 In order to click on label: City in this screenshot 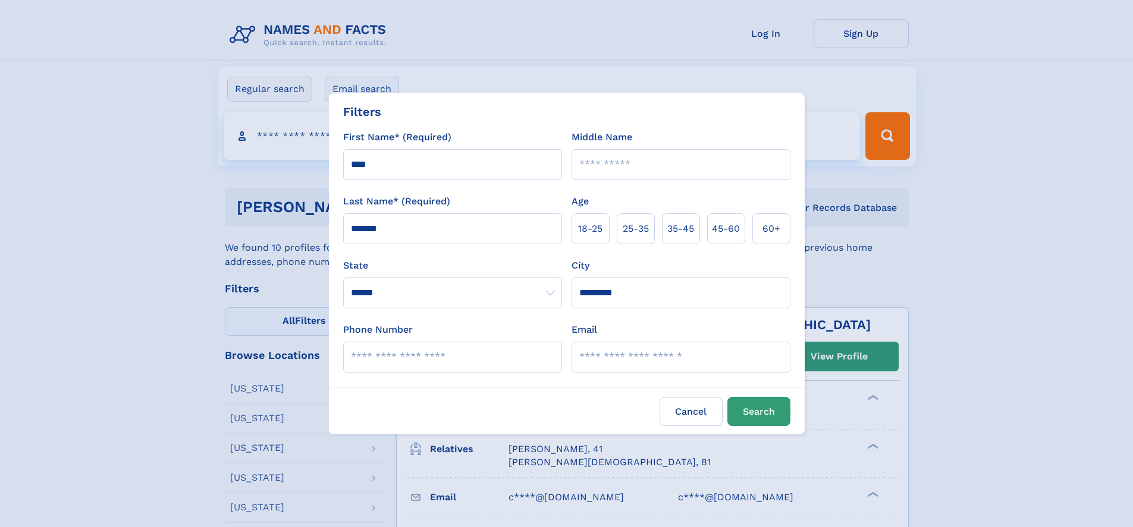, I will do `click(580, 266)`.